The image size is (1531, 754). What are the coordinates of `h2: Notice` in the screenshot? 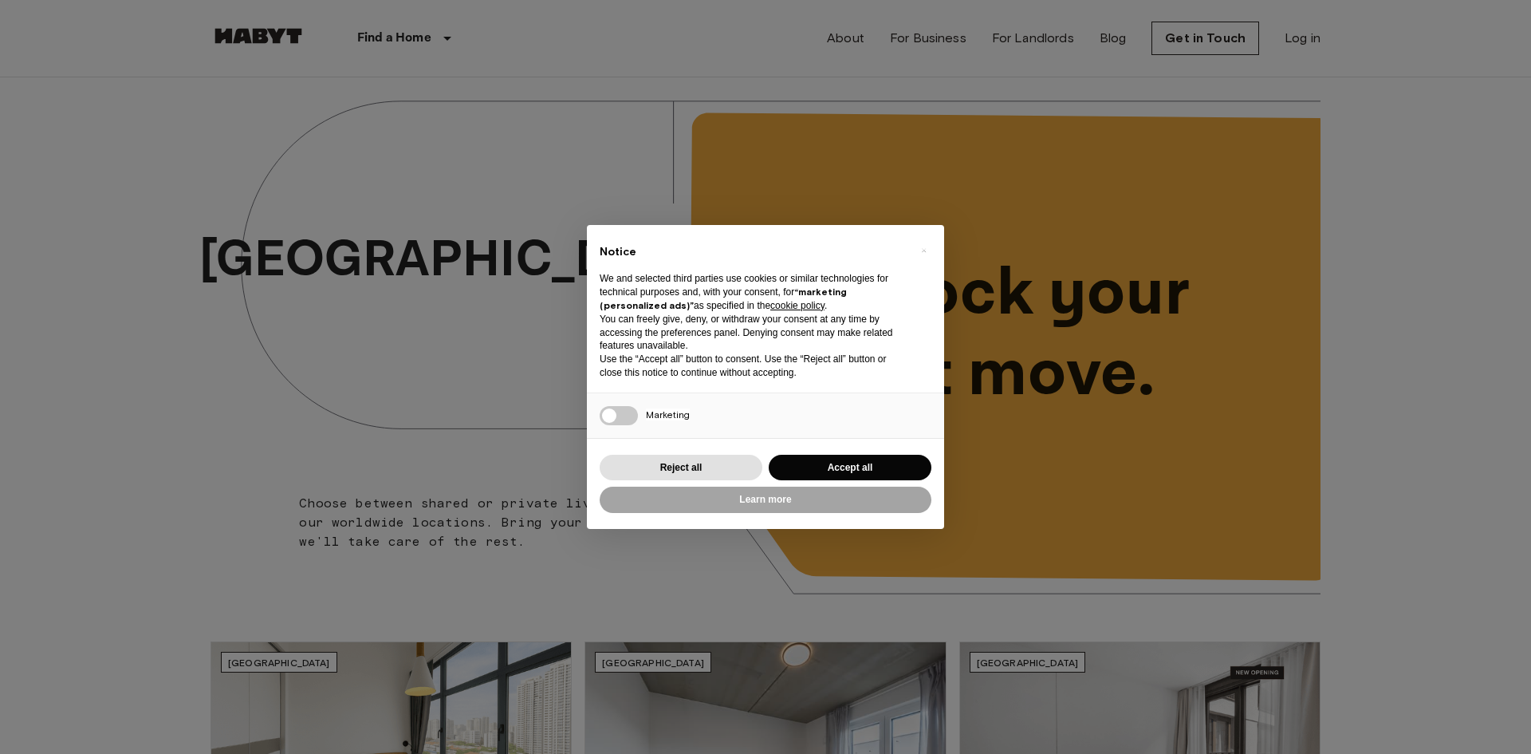 It's located at (753, 252).